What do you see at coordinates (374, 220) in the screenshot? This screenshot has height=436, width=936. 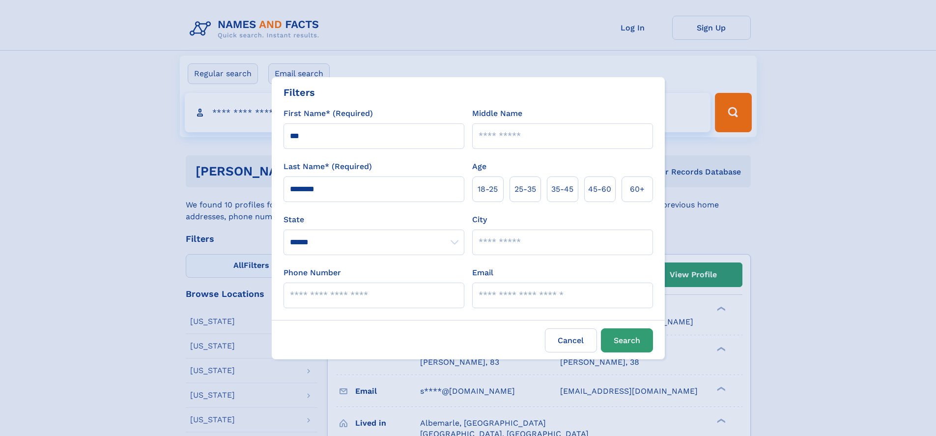 I see `label: State` at bounding box center [374, 220].